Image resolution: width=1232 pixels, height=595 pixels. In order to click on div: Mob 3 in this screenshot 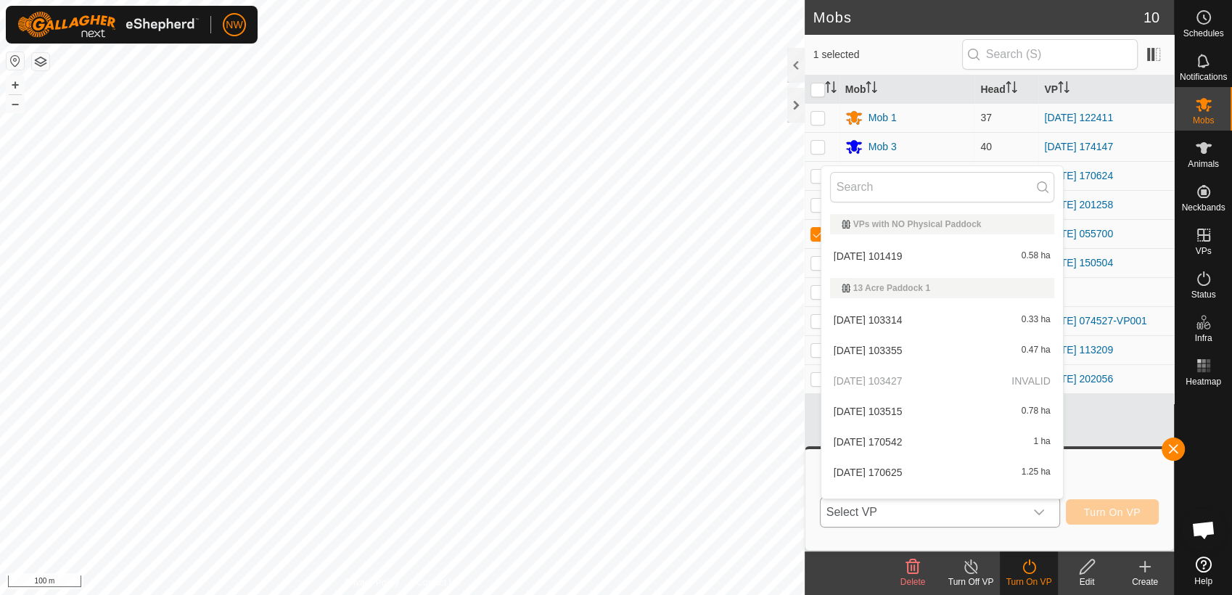, I will do `click(883, 147)`.